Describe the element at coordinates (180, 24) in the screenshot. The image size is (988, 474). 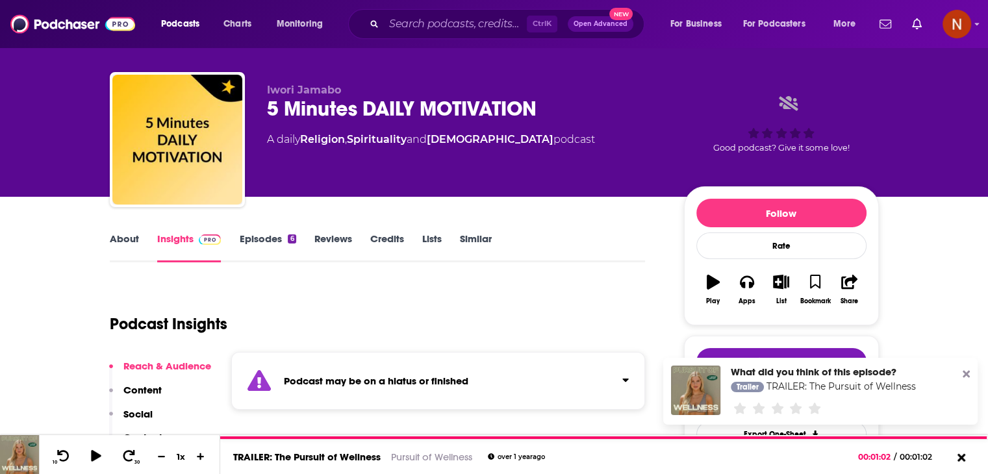
I see `span: Podcasts` at that location.